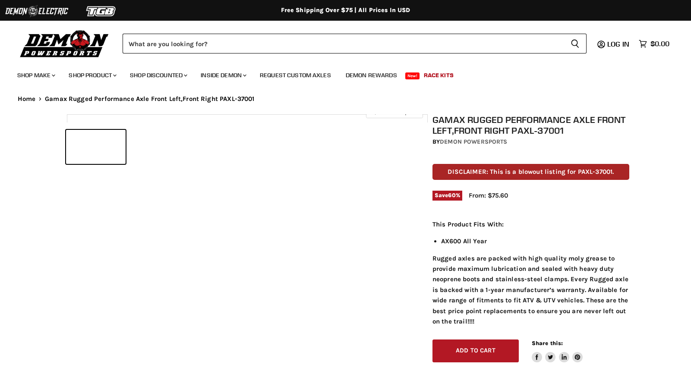 The width and height of the screenshot is (691, 377). Describe the element at coordinates (547, 343) in the screenshot. I see `span: Share this:` at that location.